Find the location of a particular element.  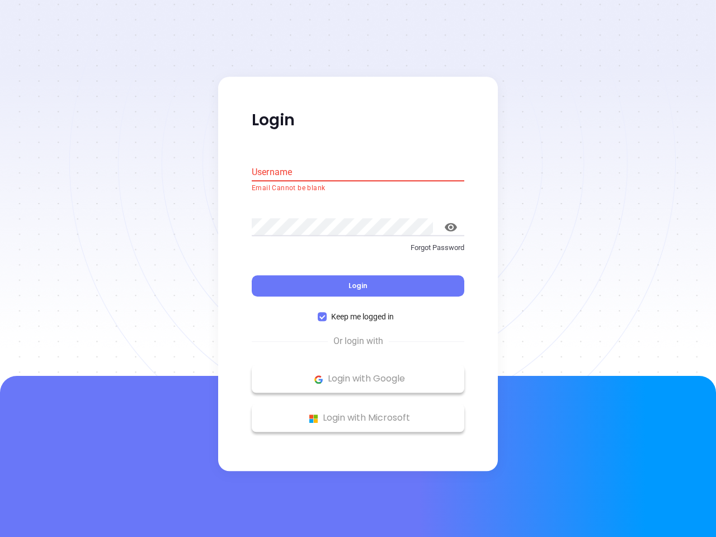

span: Or login with is located at coordinates (358, 342).